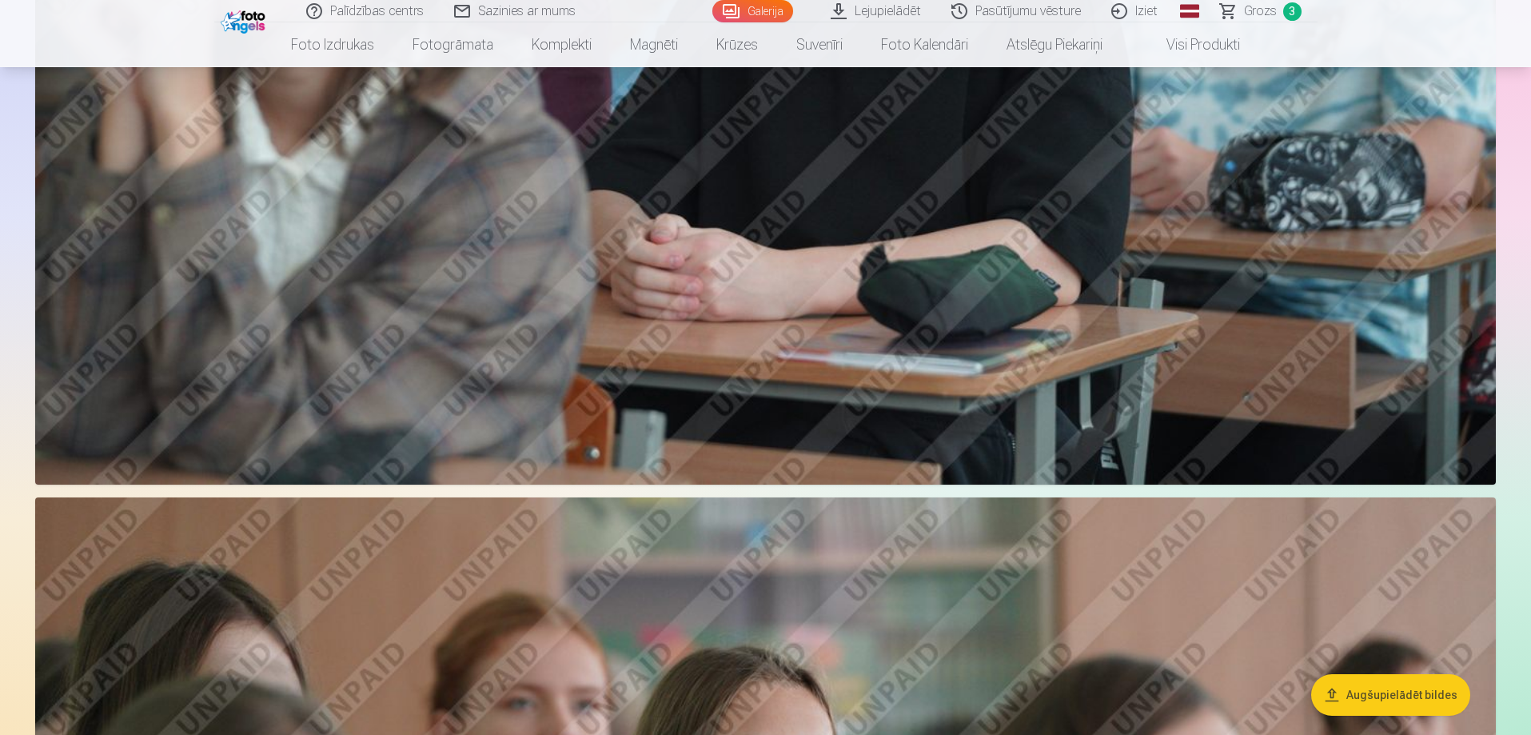  Describe the element at coordinates (819, 45) in the screenshot. I see `a: Suvenīri` at that location.